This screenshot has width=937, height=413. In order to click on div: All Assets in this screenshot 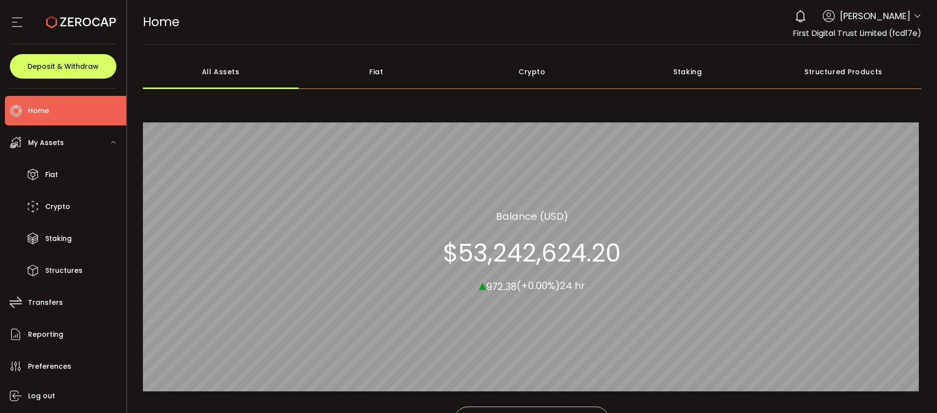, I will do `click(221, 72)`.